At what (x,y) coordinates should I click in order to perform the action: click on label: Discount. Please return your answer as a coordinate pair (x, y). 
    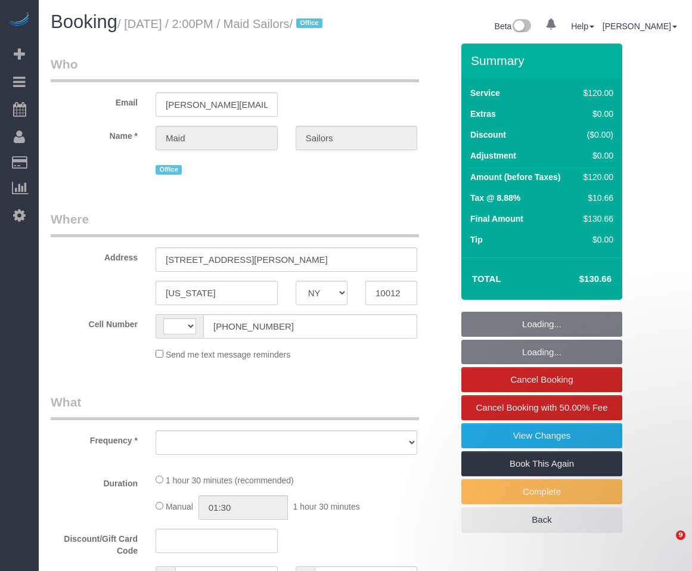
    Looking at the image, I should click on (488, 135).